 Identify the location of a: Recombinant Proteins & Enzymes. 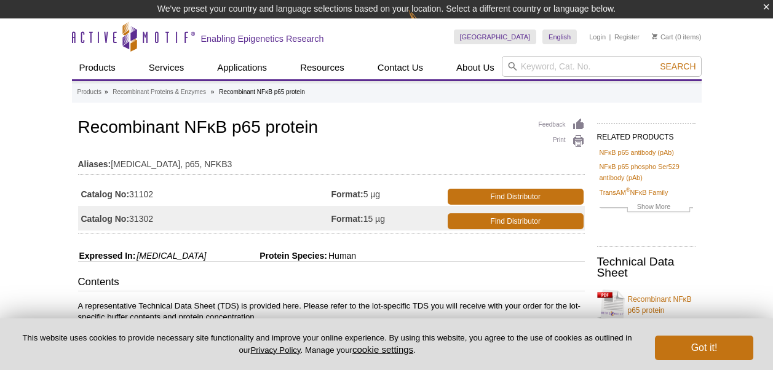
(159, 92).